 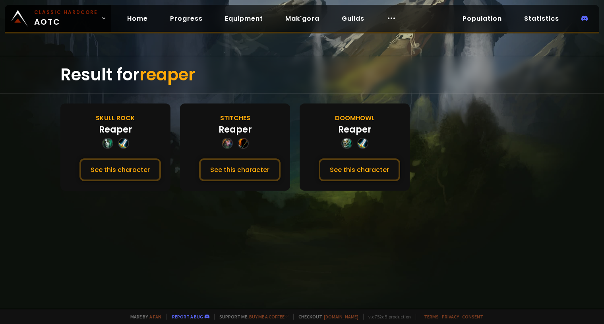 I want to click on a: Buy me a coffee, so click(x=269, y=316).